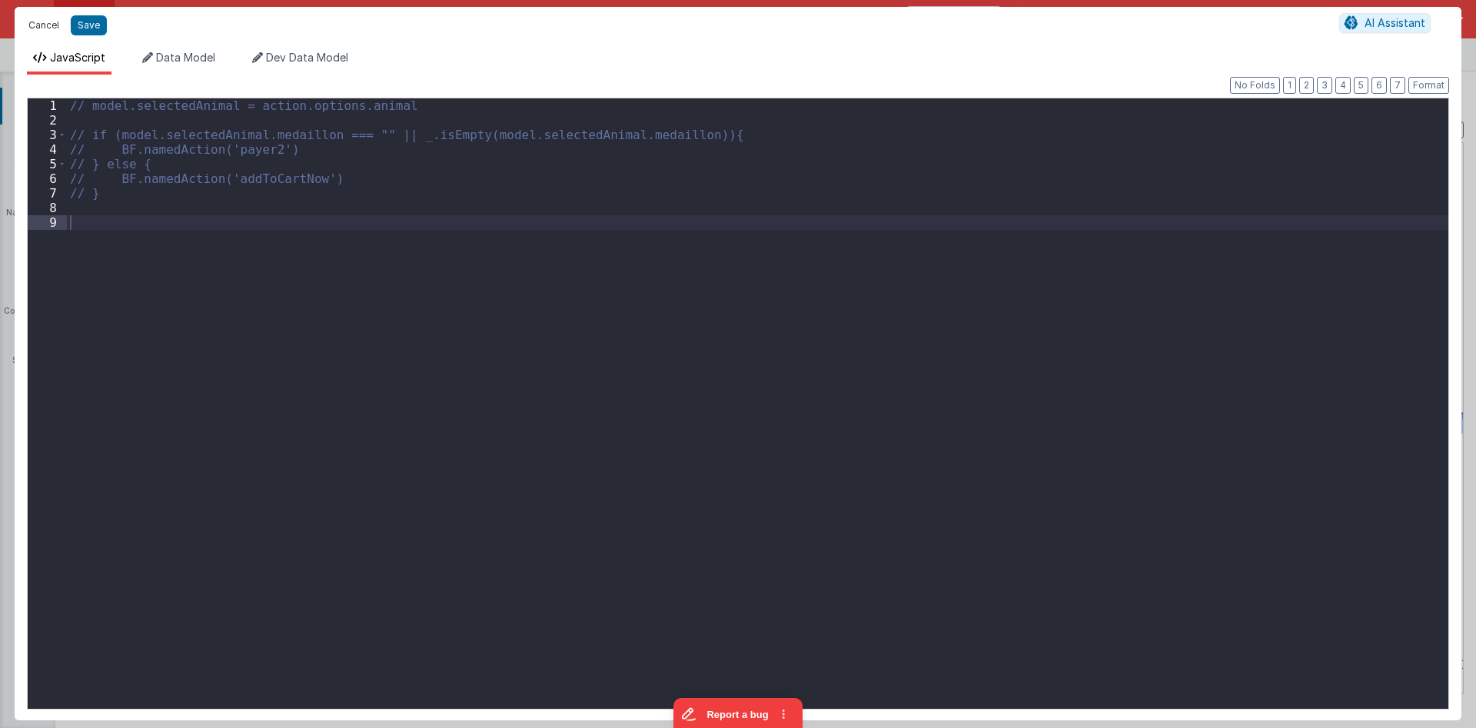 This screenshot has width=1476, height=728. I want to click on div: 3, so click(47, 135).